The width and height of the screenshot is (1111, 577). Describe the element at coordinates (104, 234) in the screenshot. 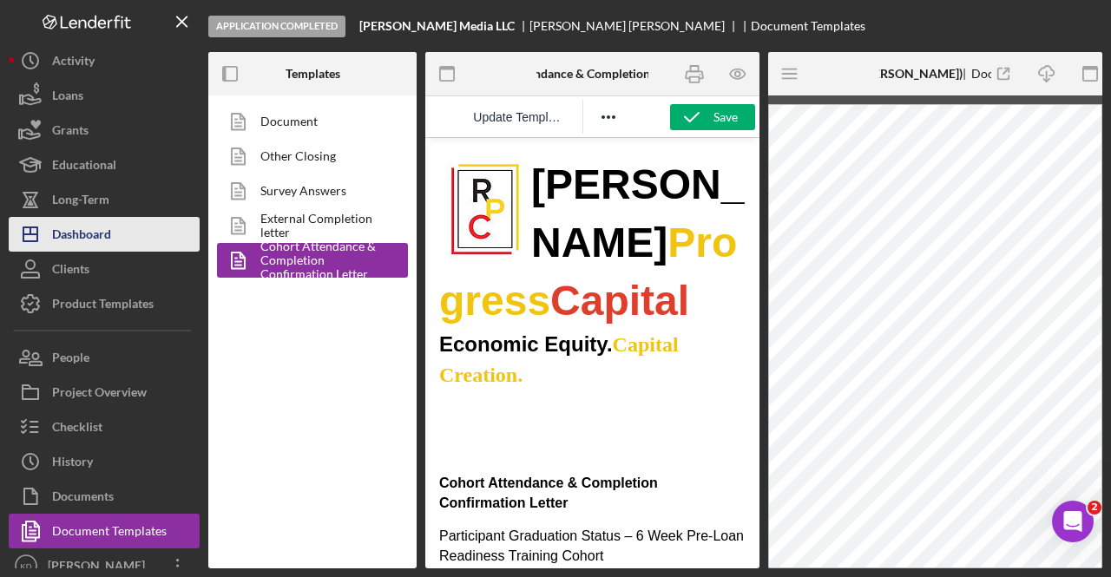

I see `button: Dashboard` at that location.